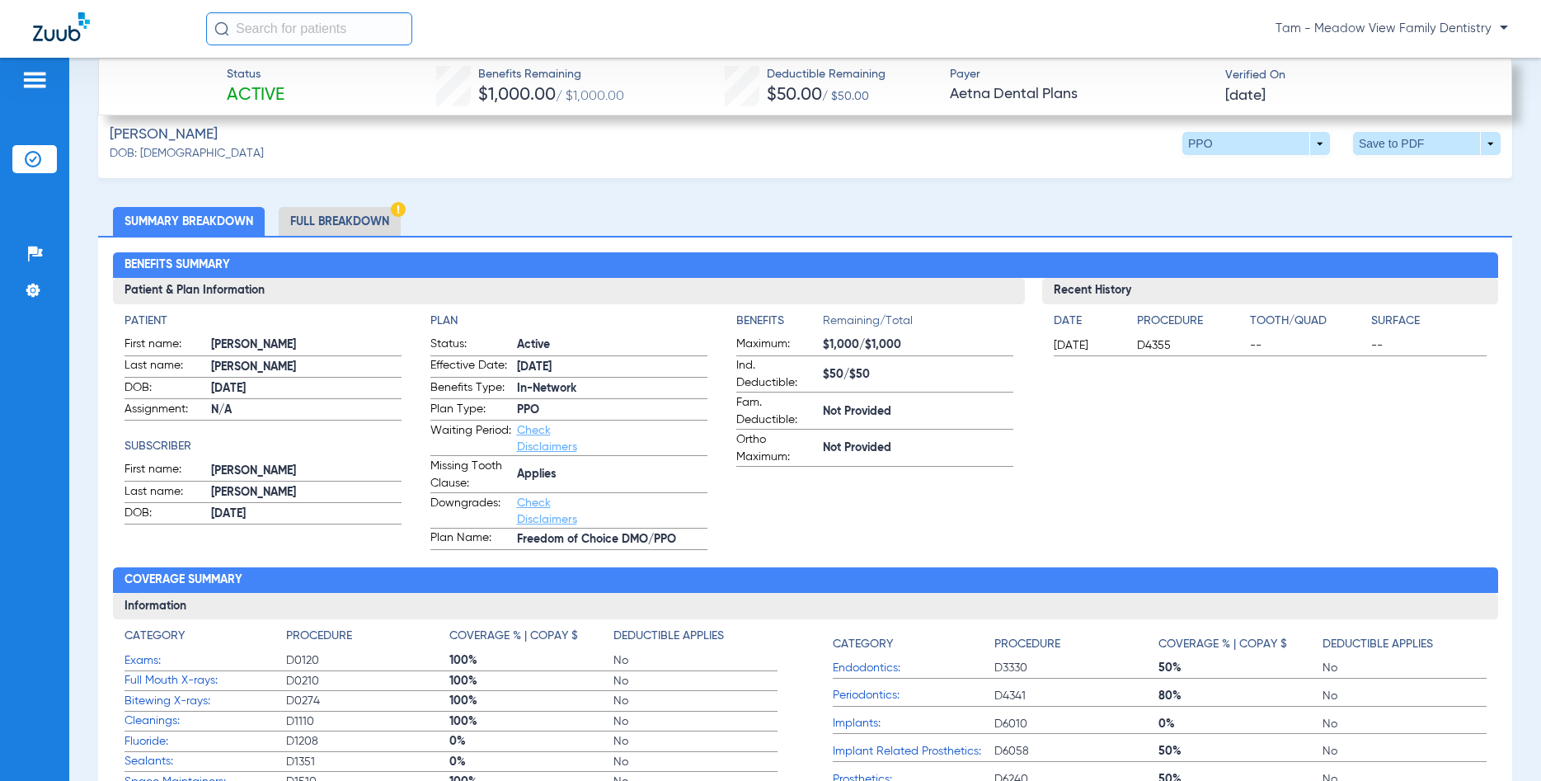 The image size is (1541, 781). Describe the element at coordinates (777, 345) in the screenshot. I see `span: Maximum:` at that location.